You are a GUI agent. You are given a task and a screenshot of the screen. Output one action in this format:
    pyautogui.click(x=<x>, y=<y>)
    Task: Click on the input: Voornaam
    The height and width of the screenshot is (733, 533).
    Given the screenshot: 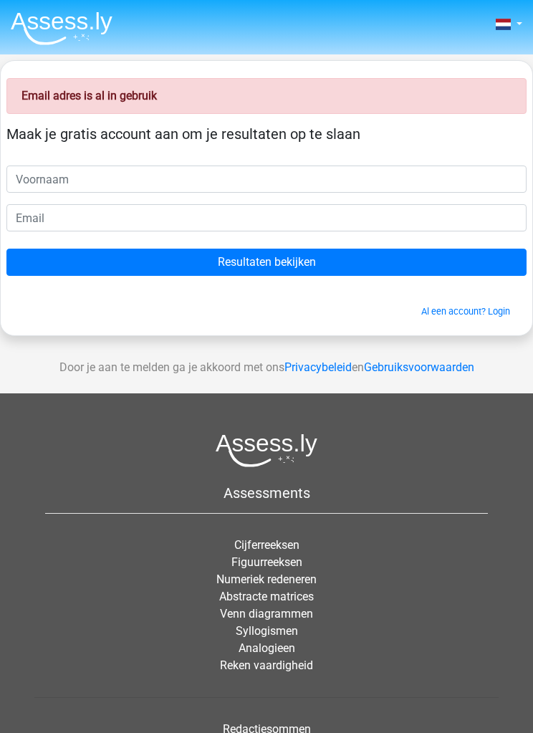 What is the action you would take?
    pyautogui.click(x=267, y=179)
    